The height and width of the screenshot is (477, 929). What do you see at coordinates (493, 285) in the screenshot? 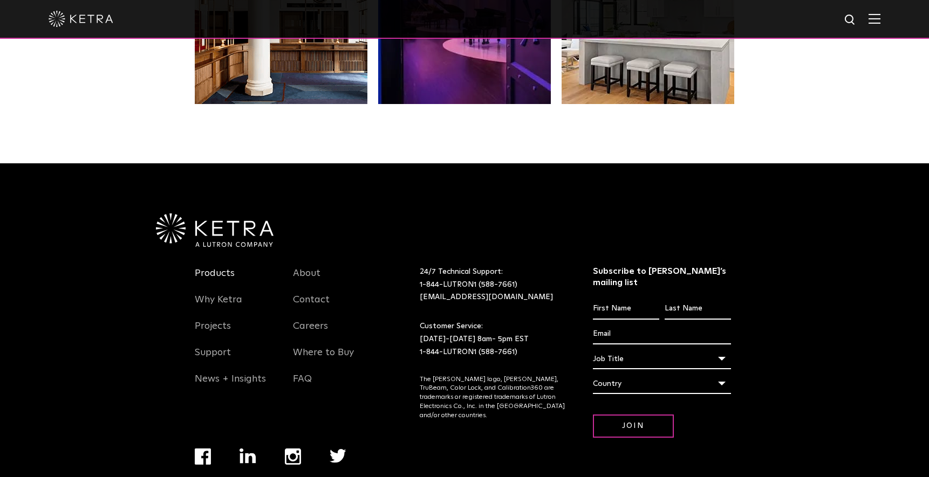
I see `p: 24/7 Technical Support:` at bounding box center [493, 285].